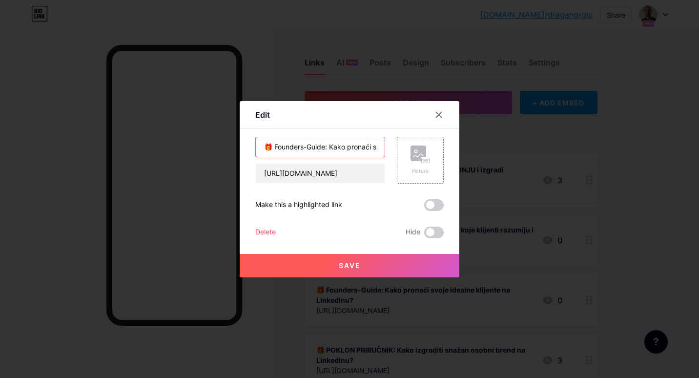 This screenshot has width=699, height=378. What do you see at coordinates (299, 205) in the screenshot?
I see `div: Make this a highlighted link` at bounding box center [299, 205].